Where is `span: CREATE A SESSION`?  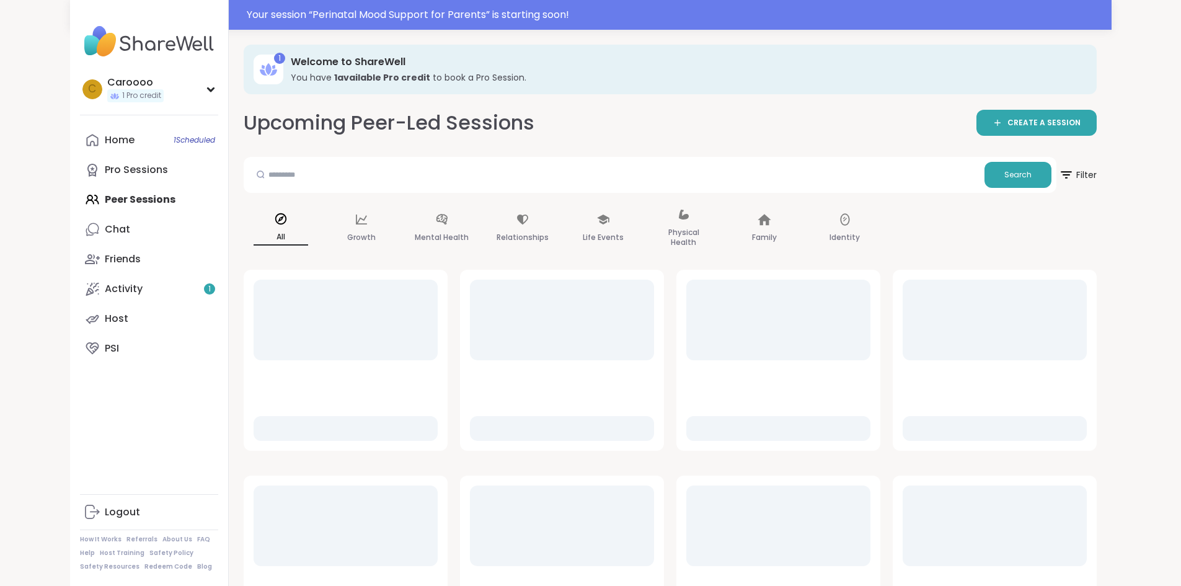 span: CREATE A SESSION is located at coordinates (1044, 123).